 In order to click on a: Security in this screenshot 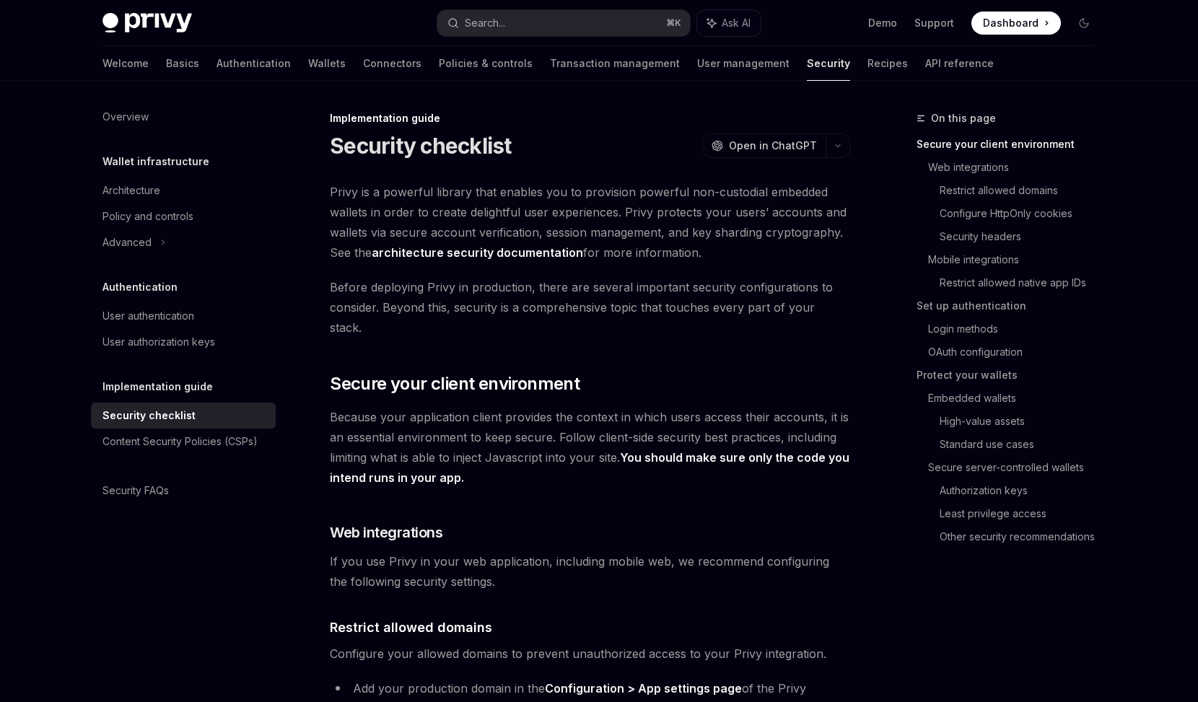, I will do `click(829, 64)`.